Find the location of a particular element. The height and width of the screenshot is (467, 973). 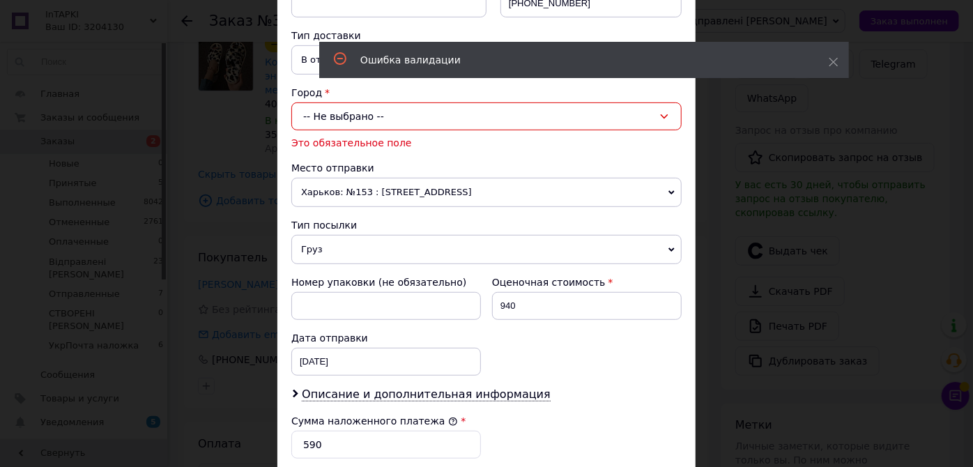

div: Дата отправки is located at coordinates (386, 338).